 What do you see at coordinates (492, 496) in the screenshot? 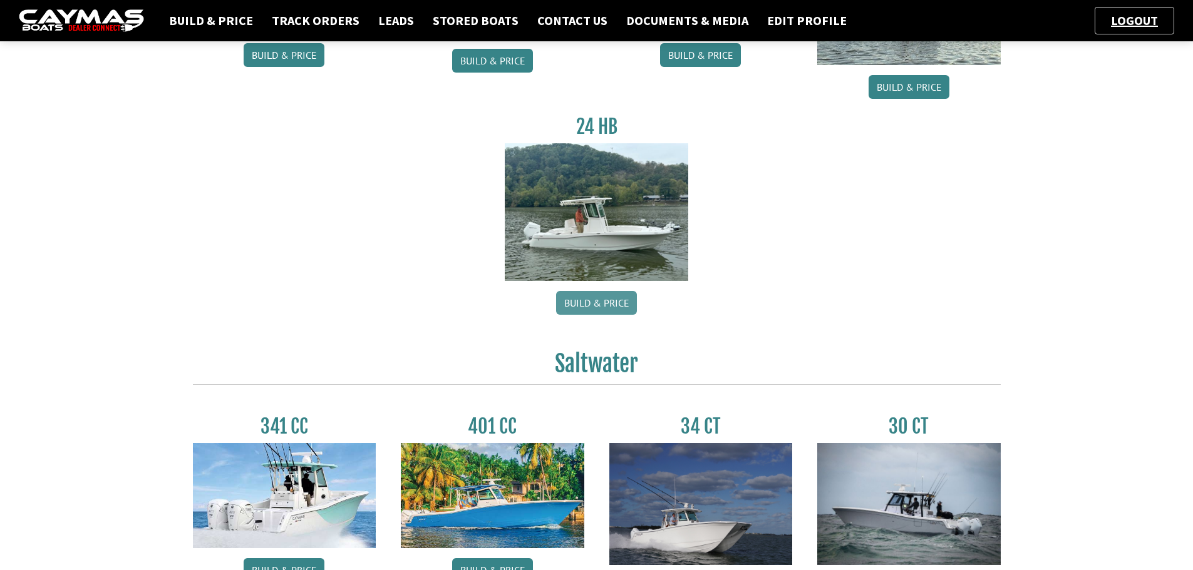
I see `img: 401CC_thumb.pg.jpg` at bounding box center [492, 496].